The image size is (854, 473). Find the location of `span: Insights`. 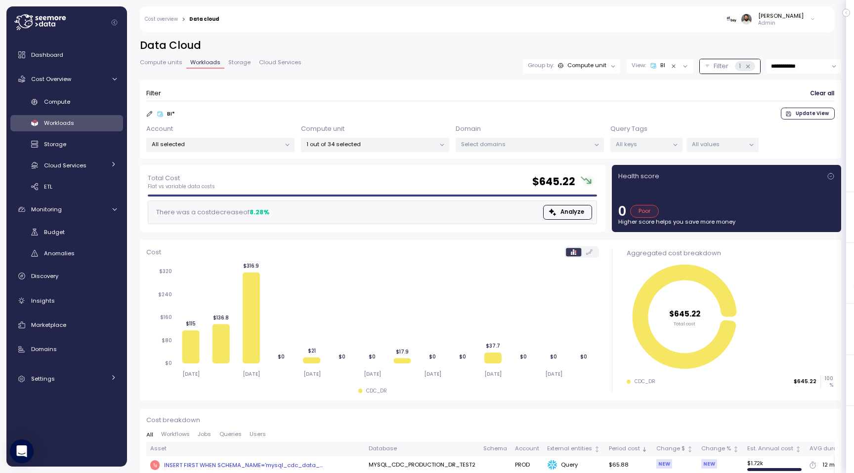

span: Insights is located at coordinates (43, 301).